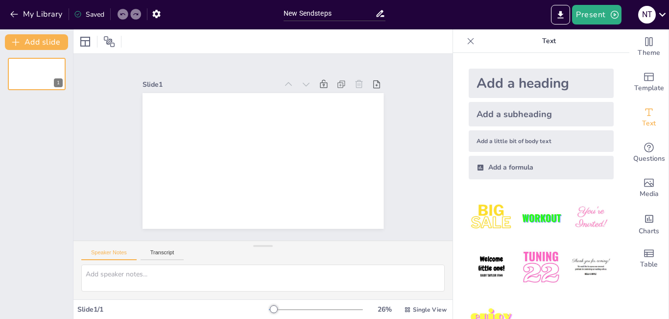  I want to click on button: Speaker Notes, so click(109, 255).